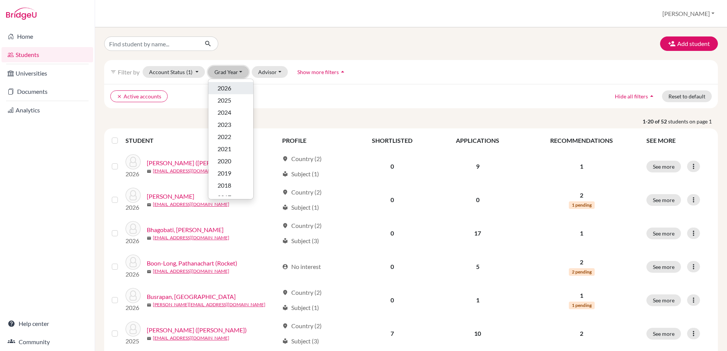  What do you see at coordinates (477, 233) in the screenshot?
I see `td: 17` at bounding box center [477, 233].